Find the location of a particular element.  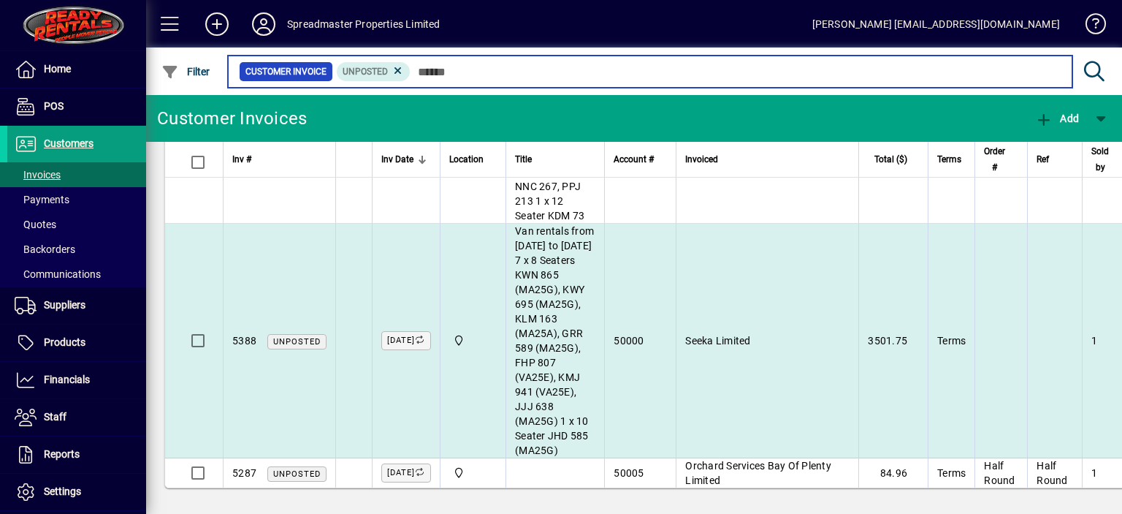

span: Invoices is located at coordinates (37, 175).